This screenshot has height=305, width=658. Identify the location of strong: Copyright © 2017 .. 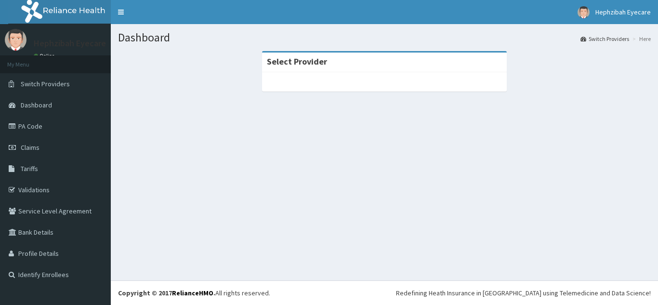
(167, 293).